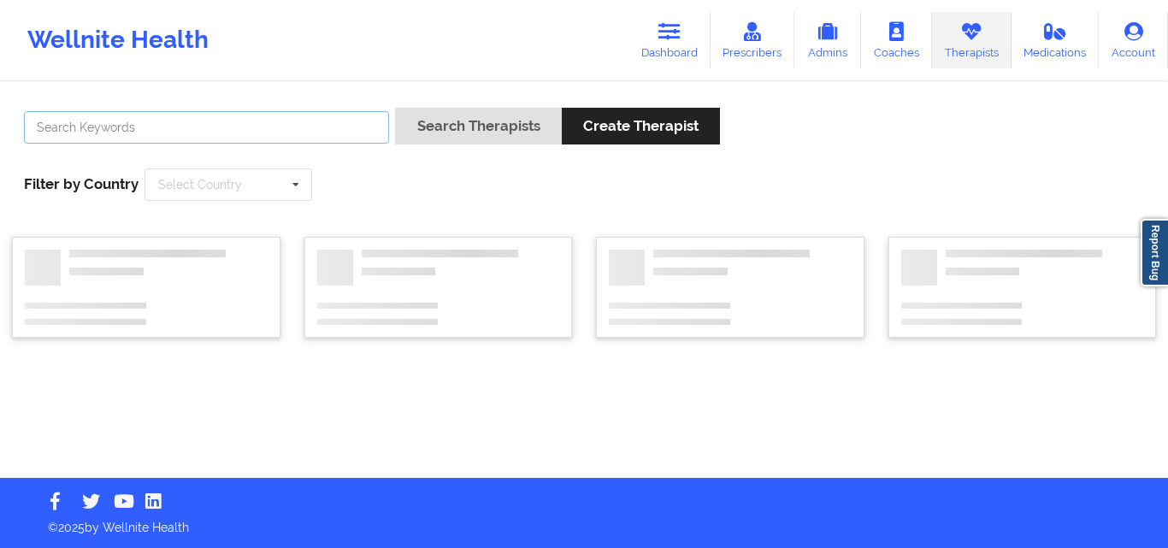 This screenshot has height=548, width=1168. I want to click on a: Coaches, so click(896, 40).